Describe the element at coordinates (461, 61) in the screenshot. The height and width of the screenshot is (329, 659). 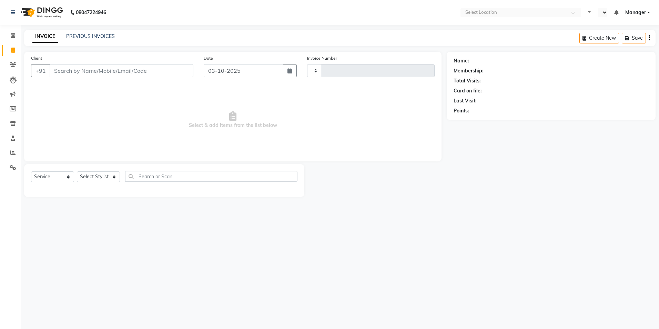
I see `div: Name:` at that location.